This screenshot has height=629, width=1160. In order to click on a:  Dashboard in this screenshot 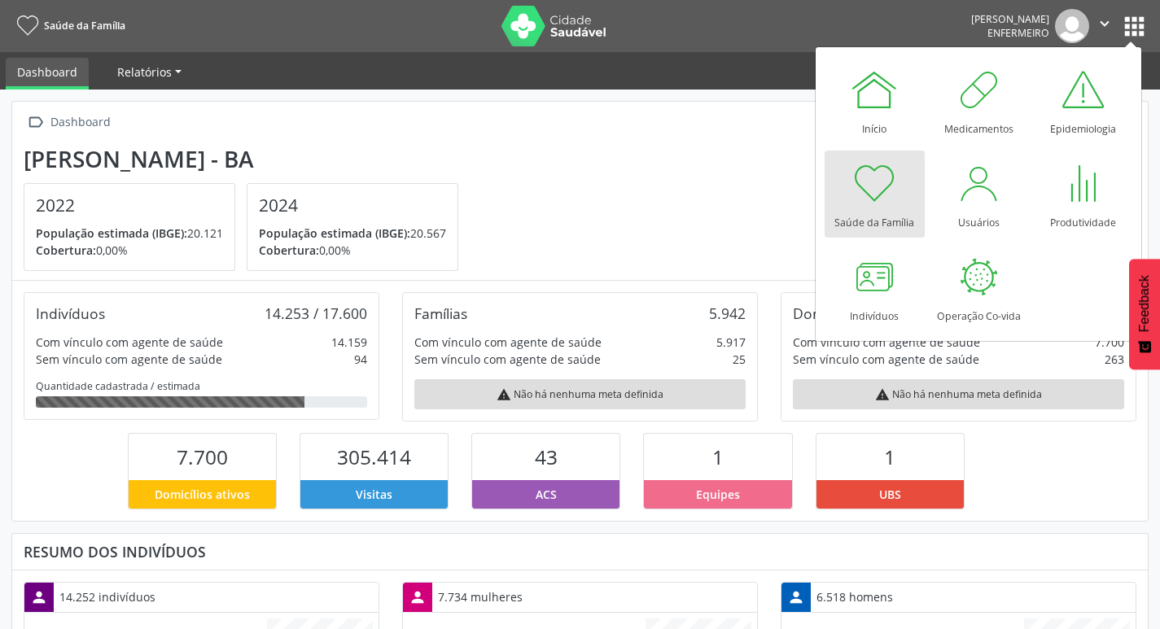, I will do `click(68, 122)`.